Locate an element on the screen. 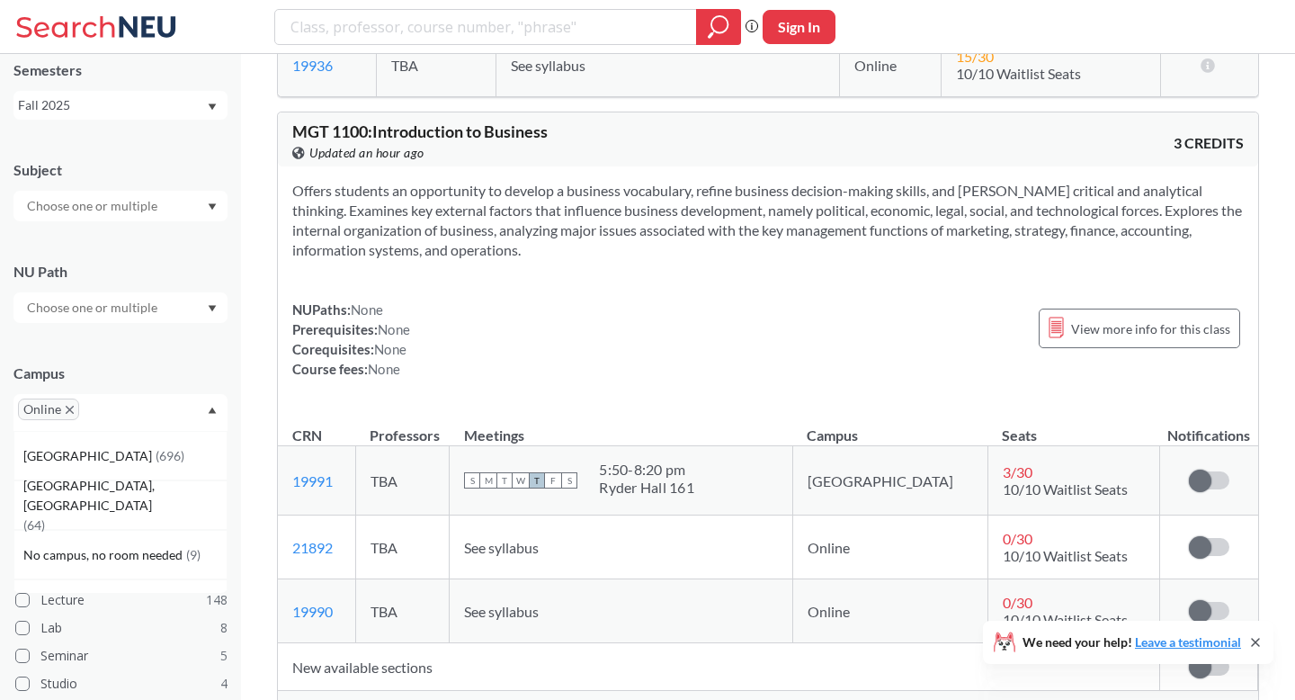  span: We need your help! is located at coordinates (1132, 642).